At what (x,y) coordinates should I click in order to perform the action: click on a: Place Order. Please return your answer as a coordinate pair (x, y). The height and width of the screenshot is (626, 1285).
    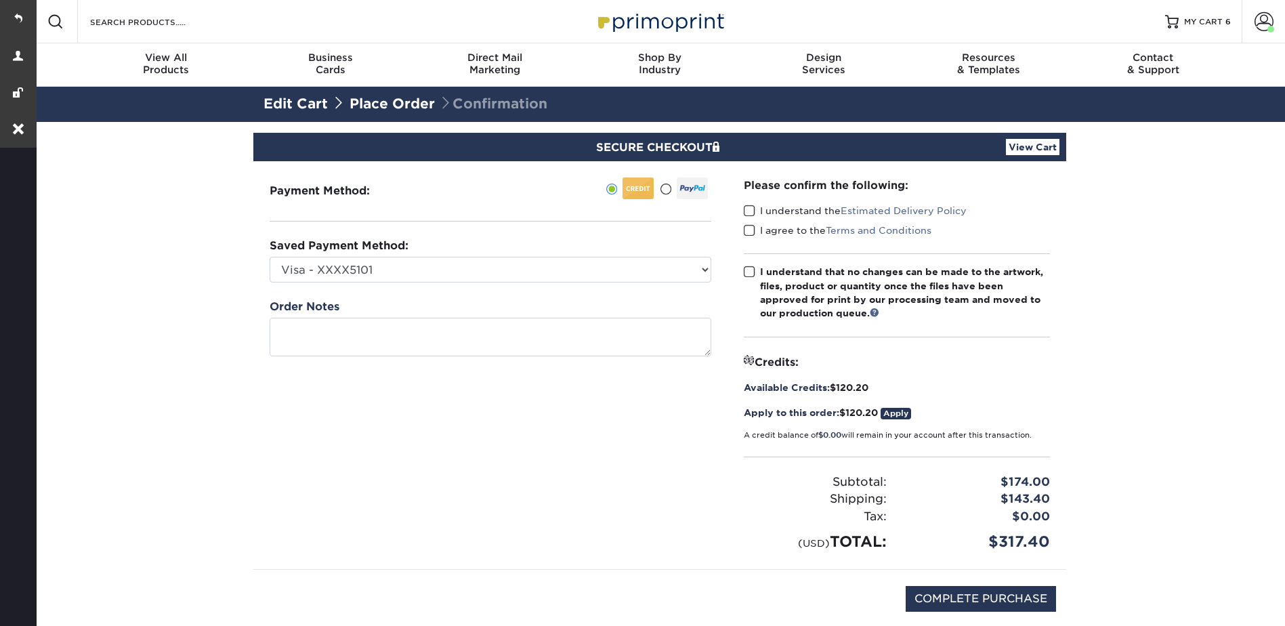
    Looking at the image, I should click on (392, 104).